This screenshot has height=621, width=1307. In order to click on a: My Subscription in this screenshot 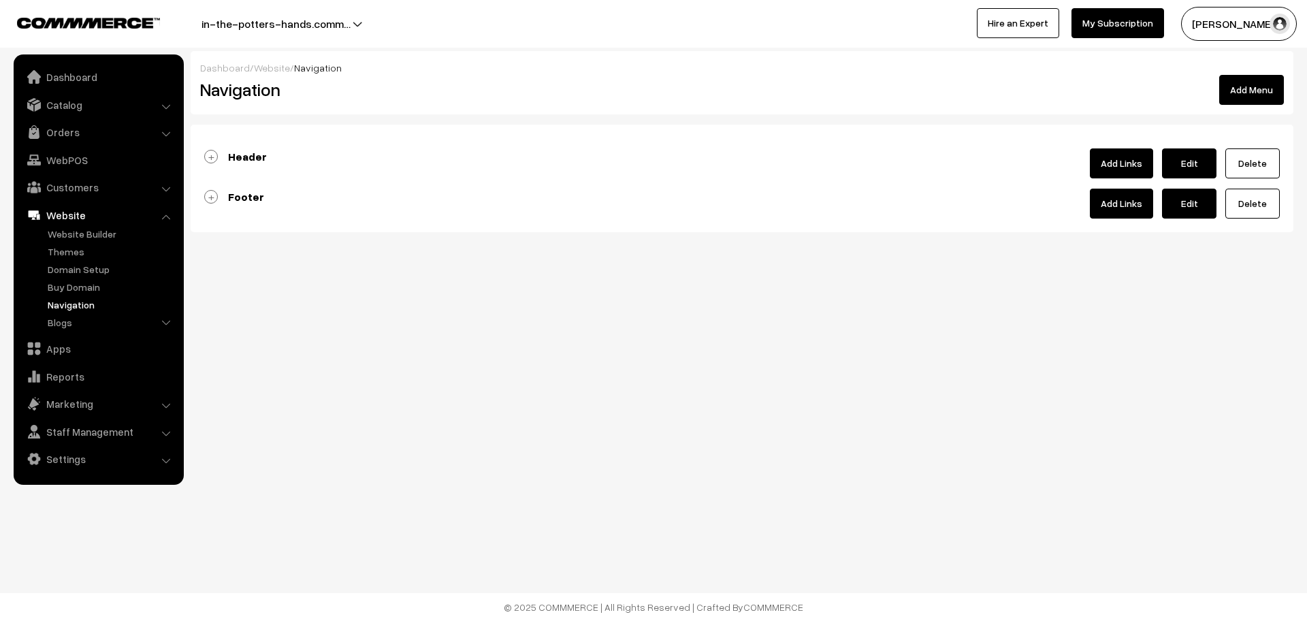, I will do `click(1118, 23)`.